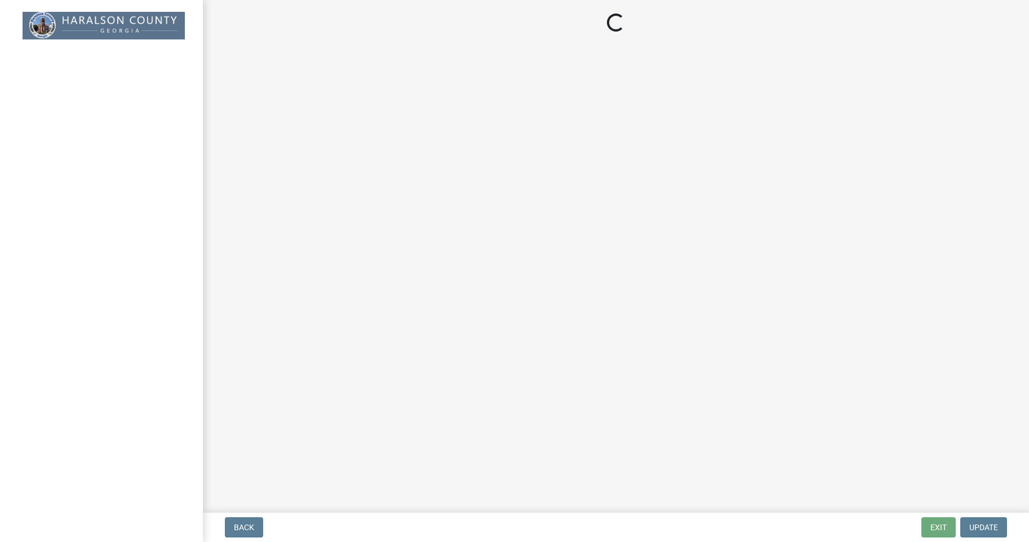 The height and width of the screenshot is (542, 1029). I want to click on button: Exit, so click(939, 528).